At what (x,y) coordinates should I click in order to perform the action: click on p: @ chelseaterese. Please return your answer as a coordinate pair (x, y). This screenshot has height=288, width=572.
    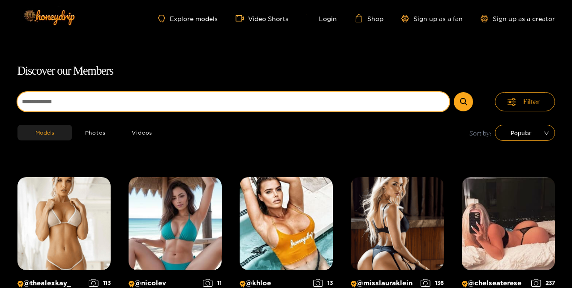
    Looking at the image, I should click on (494, 284).